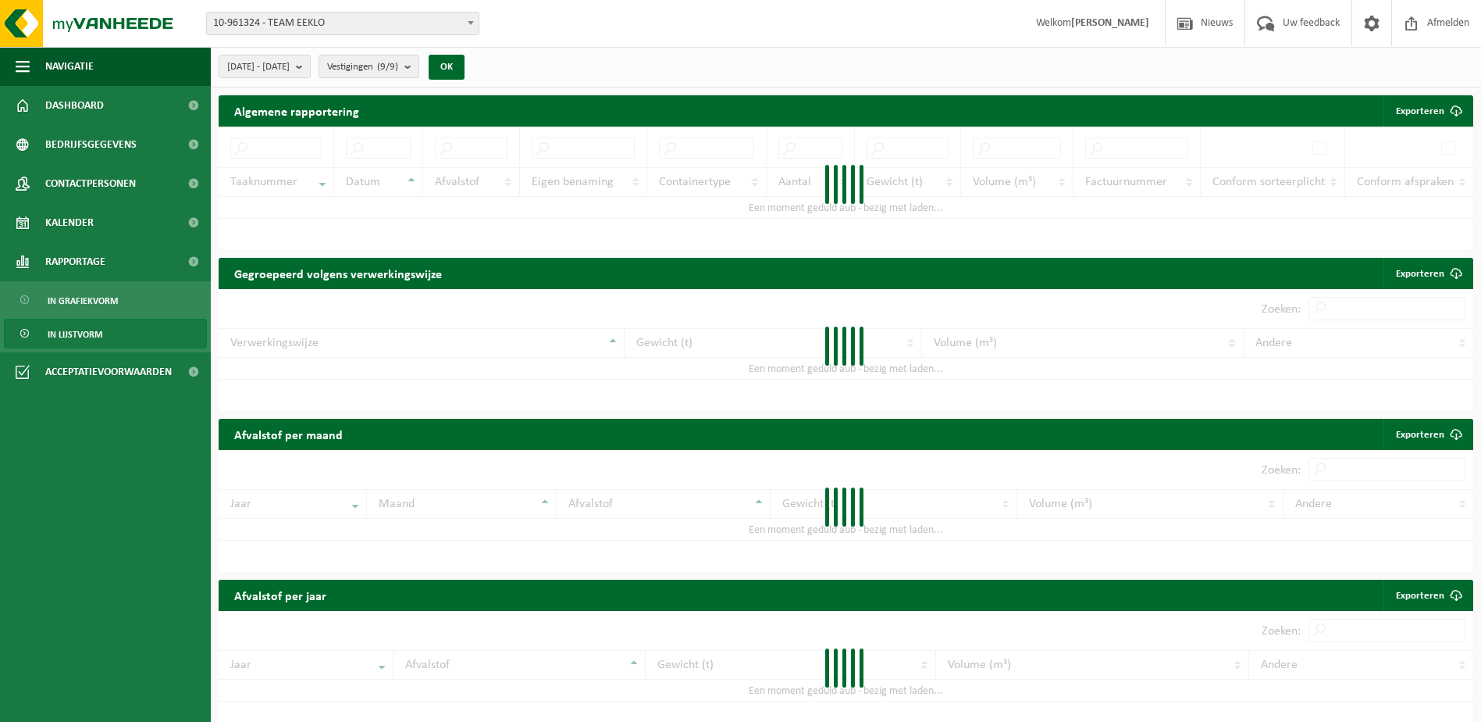 The height and width of the screenshot is (722, 1481). What do you see at coordinates (369, 66) in the screenshot?
I see `button: Vestigingen(9/9)` at bounding box center [369, 66].